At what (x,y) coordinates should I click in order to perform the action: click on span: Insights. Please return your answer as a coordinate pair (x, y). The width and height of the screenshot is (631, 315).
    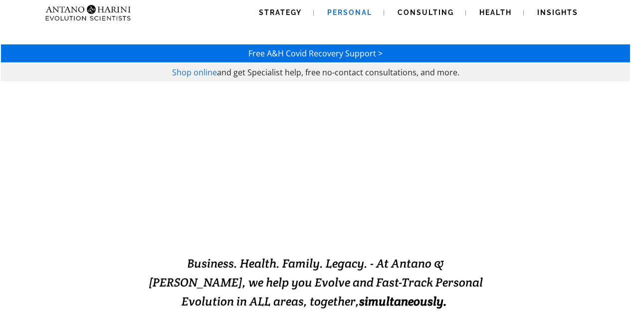
    Looking at the image, I should click on (558, 12).